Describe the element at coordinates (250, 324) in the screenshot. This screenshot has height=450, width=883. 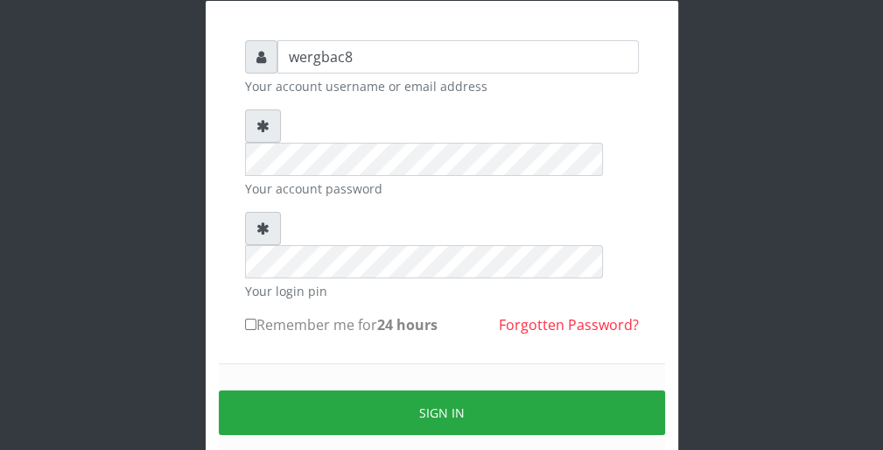
I see `input: Remember me for24 hours` at that location.